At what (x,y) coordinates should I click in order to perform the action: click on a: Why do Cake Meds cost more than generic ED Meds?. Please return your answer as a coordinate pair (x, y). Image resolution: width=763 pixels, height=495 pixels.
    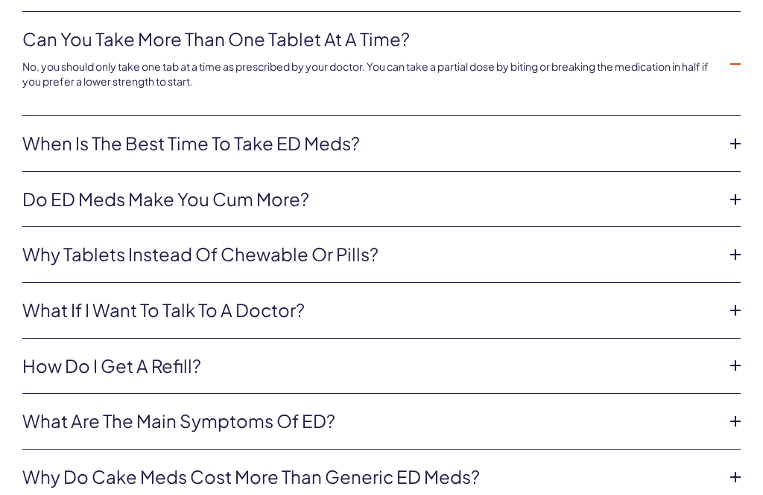
    Looking at the image, I should click on (369, 477).